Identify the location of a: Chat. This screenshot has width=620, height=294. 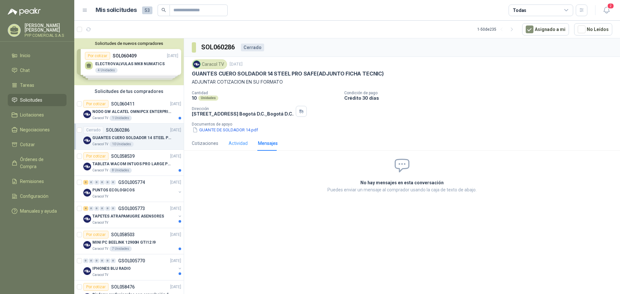
(37, 70).